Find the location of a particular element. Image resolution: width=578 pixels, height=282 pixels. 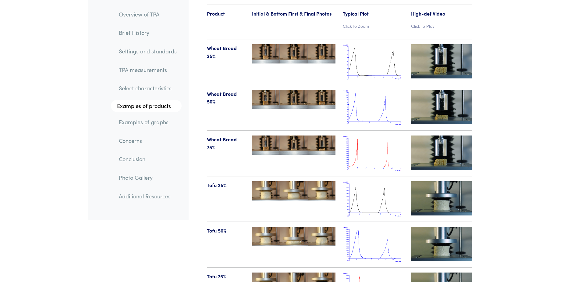

p: Click to Zoom is located at coordinates (374, 26).